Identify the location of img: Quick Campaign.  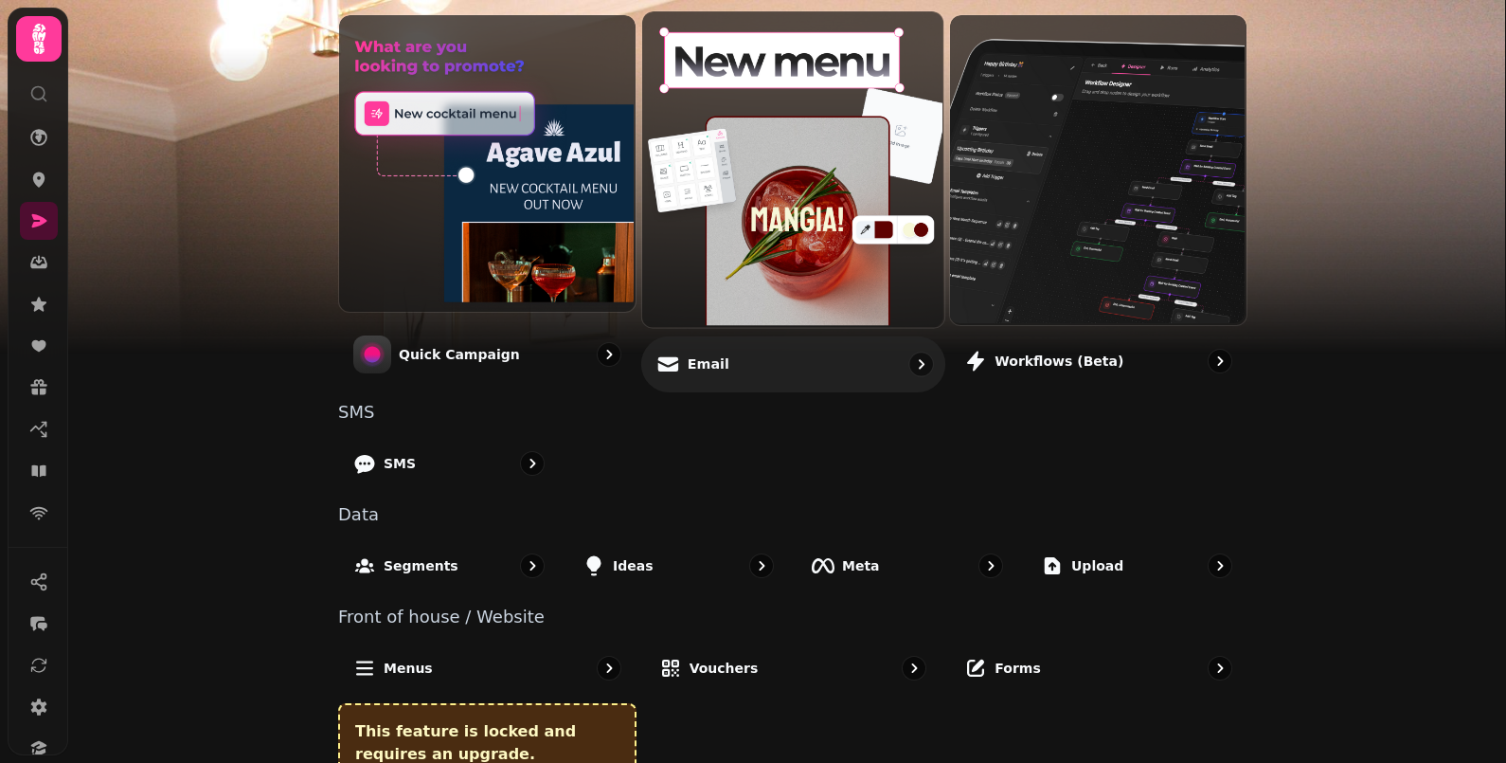
(485, 161).